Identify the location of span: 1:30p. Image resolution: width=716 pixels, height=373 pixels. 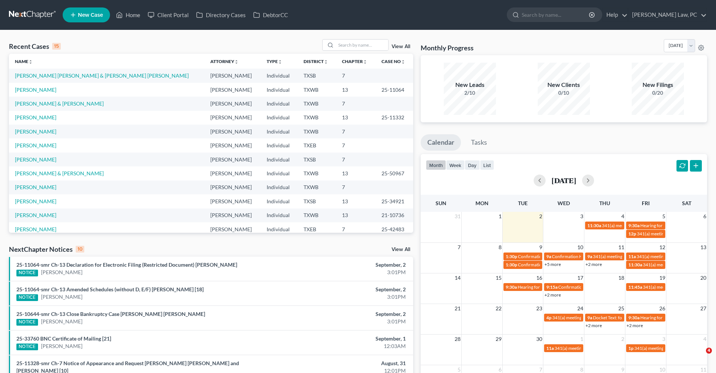
(511, 256).